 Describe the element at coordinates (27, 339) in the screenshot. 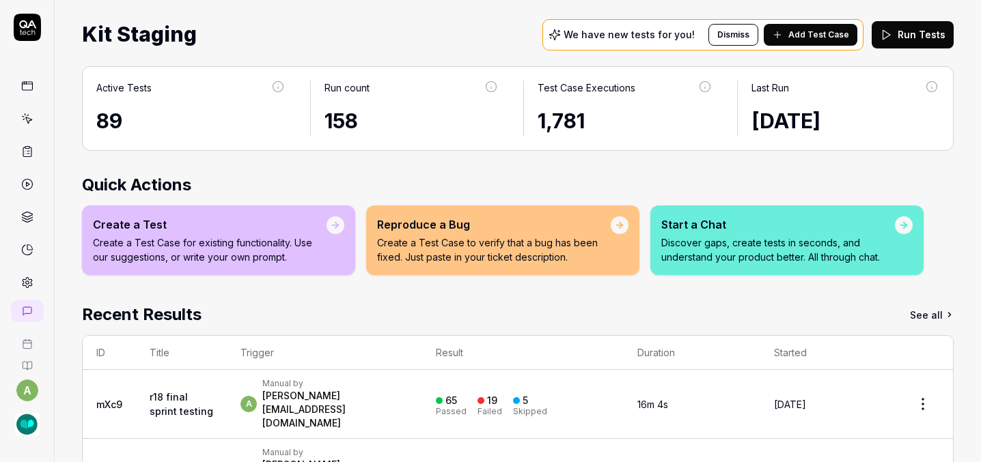

I see `a: Book a call with us` at that location.